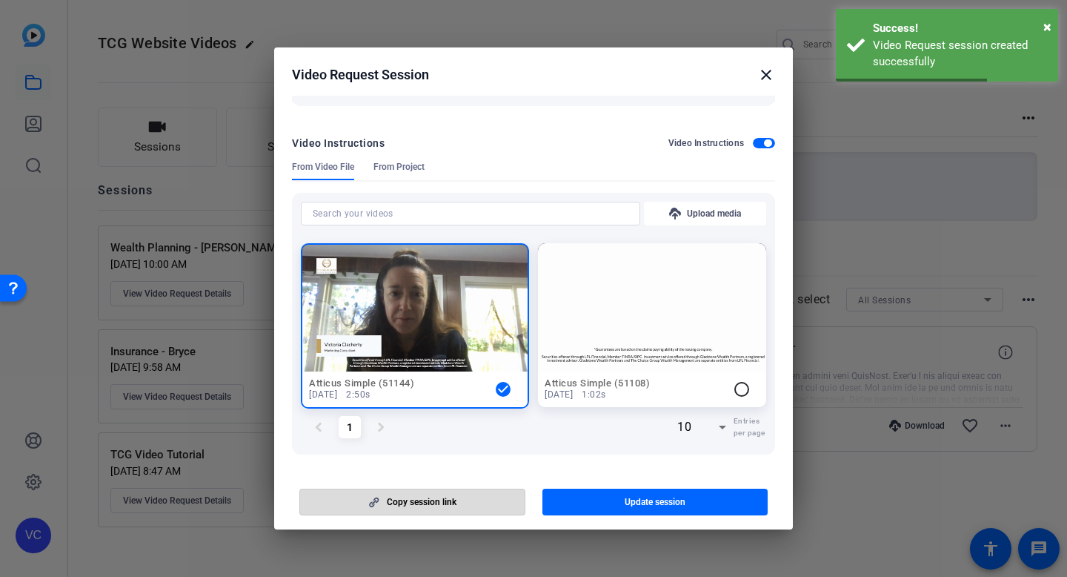  Describe the element at coordinates (960, 28) in the screenshot. I see `div: Success!` at that location.